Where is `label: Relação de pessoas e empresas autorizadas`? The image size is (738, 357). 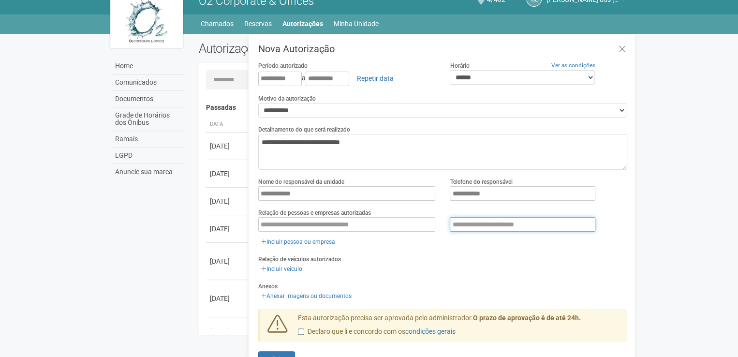 label: Relação de pessoas e empresas autorizadas is located at coordinates (314, 213).